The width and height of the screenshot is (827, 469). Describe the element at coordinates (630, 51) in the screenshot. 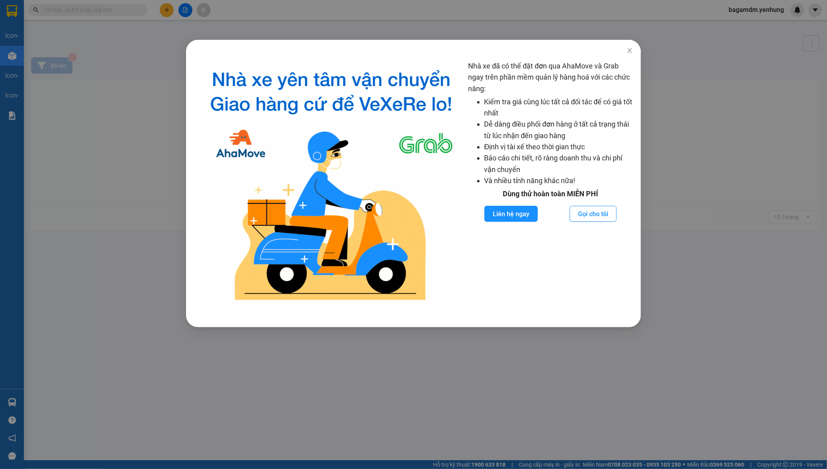

I see `button: Close` at that location.